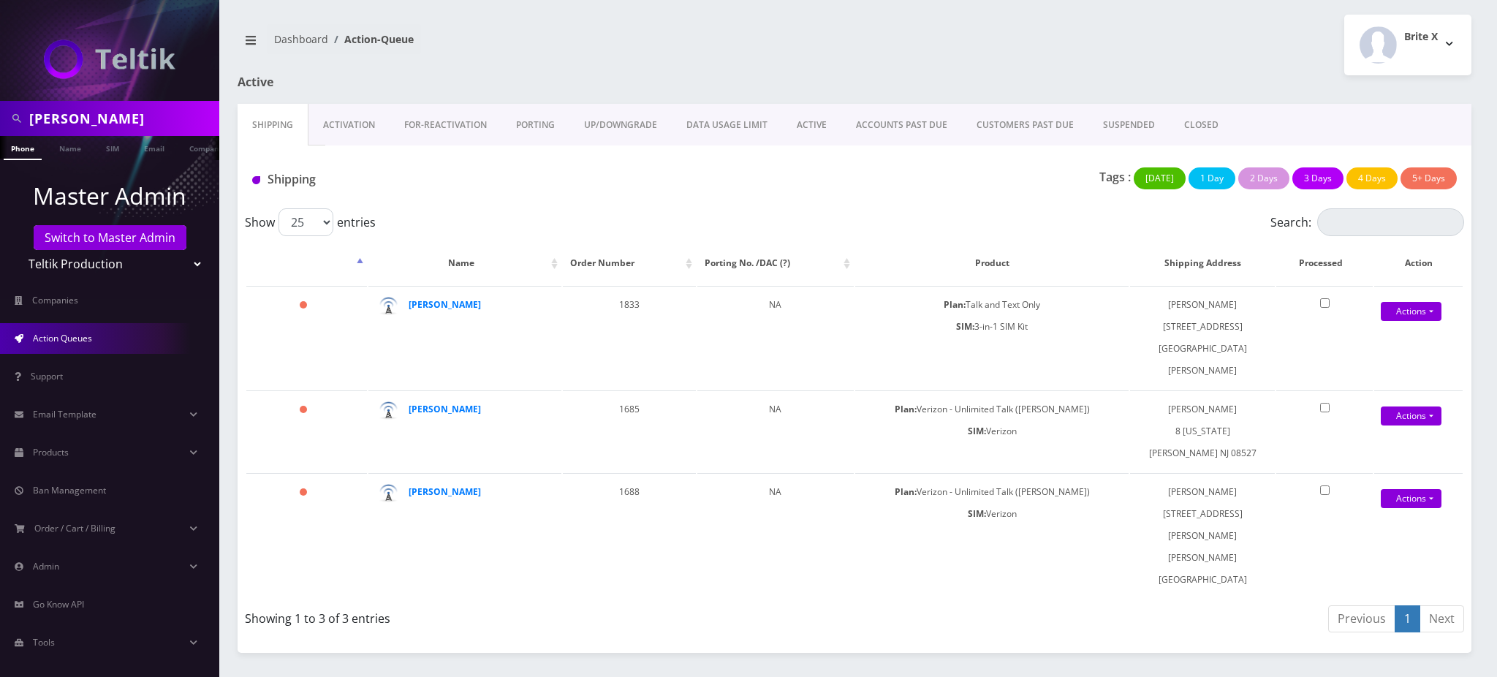 The width and height of the screenshot is (1497, 677). What do you see at coordinates (110, 238) in the screenshot?
I see `a: Switch to Master Admin` at bounding box center [110, 238].